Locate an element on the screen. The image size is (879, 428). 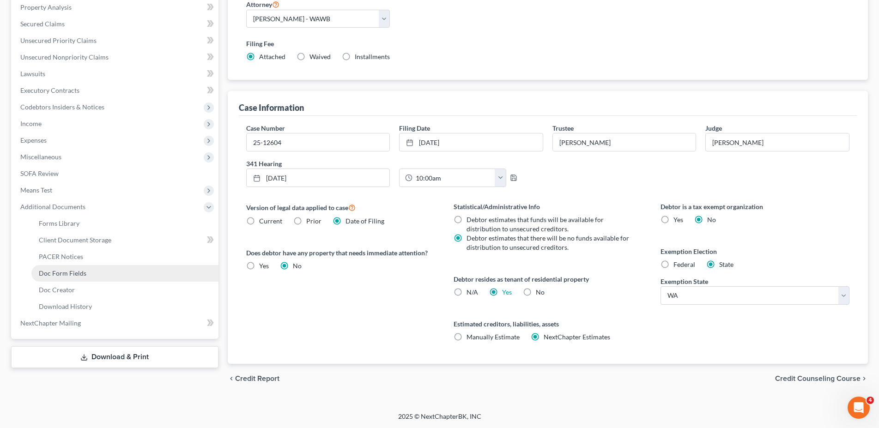
a: Unsecured Priority Claims is located at coordinates (116, 41).